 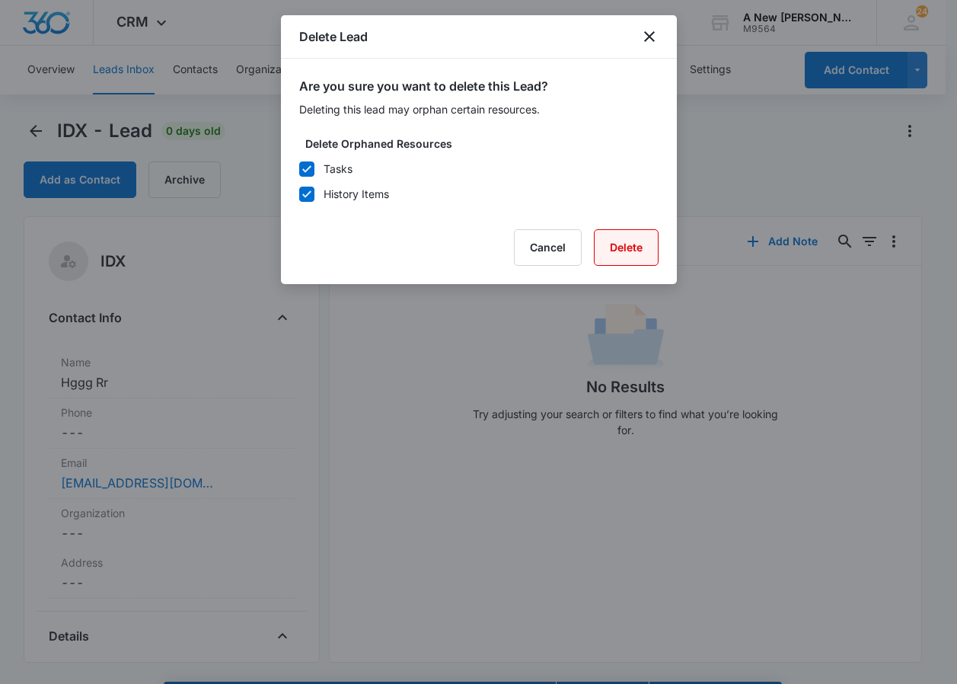 What do you see at coordinates (649, 37) in the screenshot?
I see `button: close` at bounding box center [649, 37].